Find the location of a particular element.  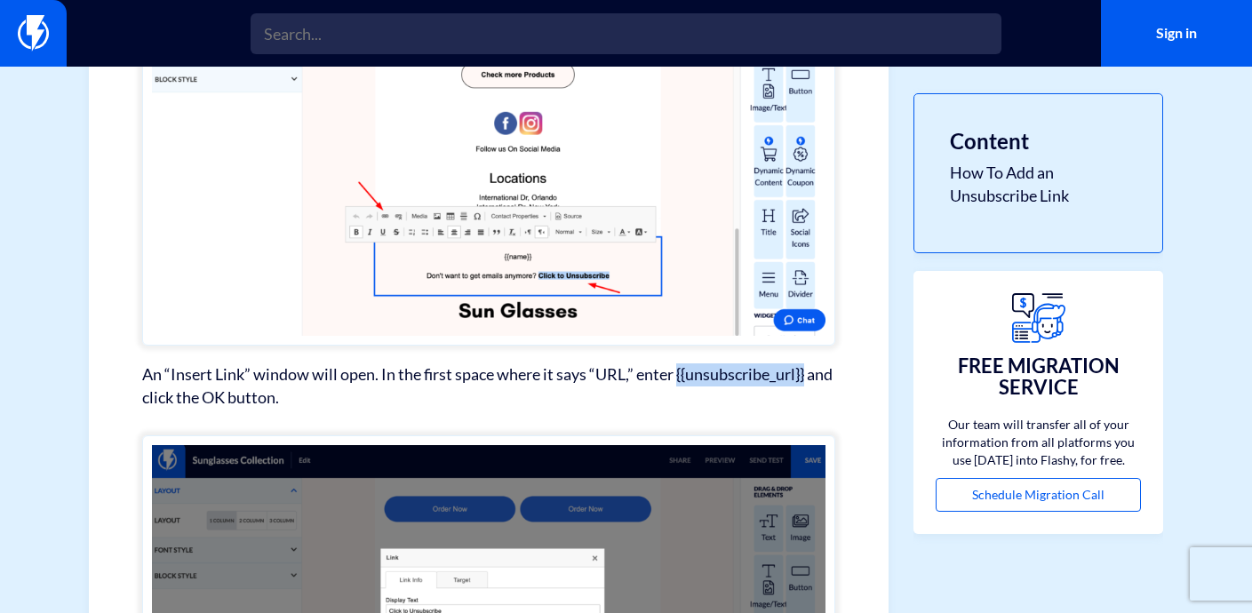

p: An “Insert Link” window will open. In the first space where it says “URL,” enter {{unsubscribe_ur... is located at coordinates (489, 386).